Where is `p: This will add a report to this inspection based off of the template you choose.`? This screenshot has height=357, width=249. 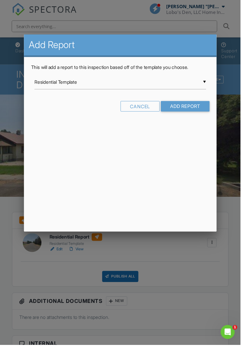
p: This will add a report to this inspection based off of the template you choose. is located at coordinates (124, 70).